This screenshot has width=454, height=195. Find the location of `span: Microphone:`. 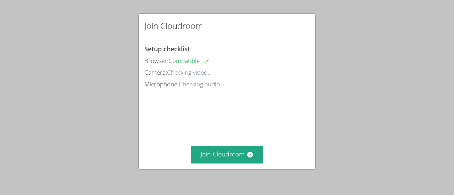

span: Microphone: is located at coordinates (161, 84).